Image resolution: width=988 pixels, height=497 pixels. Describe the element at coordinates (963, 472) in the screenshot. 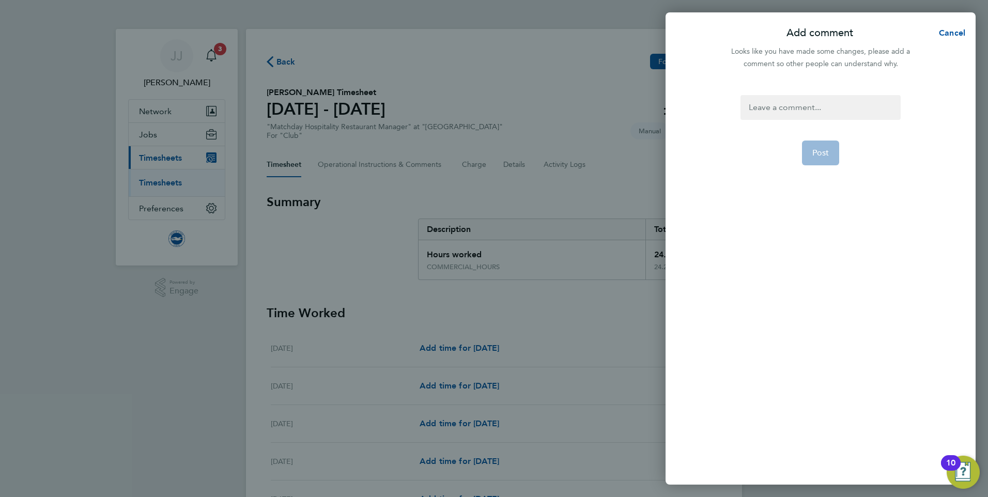

I see `button: Open Resource Center, 10 new notifications` at that location.